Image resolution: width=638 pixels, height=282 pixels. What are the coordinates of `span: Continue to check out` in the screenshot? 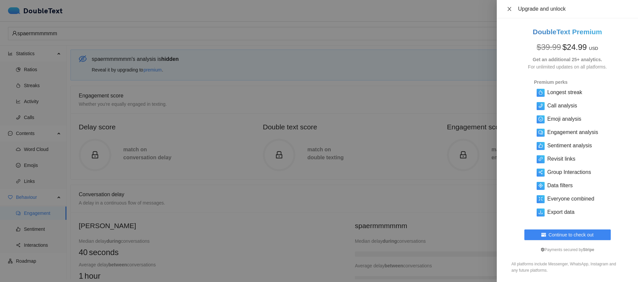 It's located at (571, 235).